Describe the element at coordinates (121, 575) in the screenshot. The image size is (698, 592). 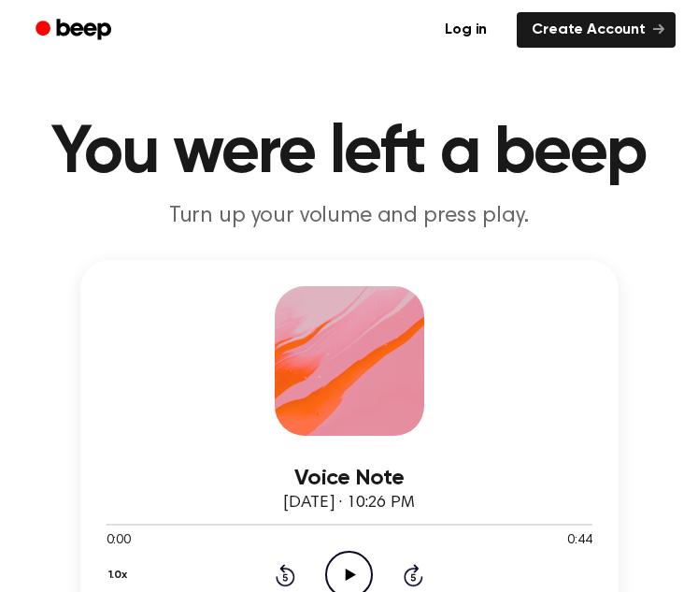
I see `button: 1.0x` at that location.